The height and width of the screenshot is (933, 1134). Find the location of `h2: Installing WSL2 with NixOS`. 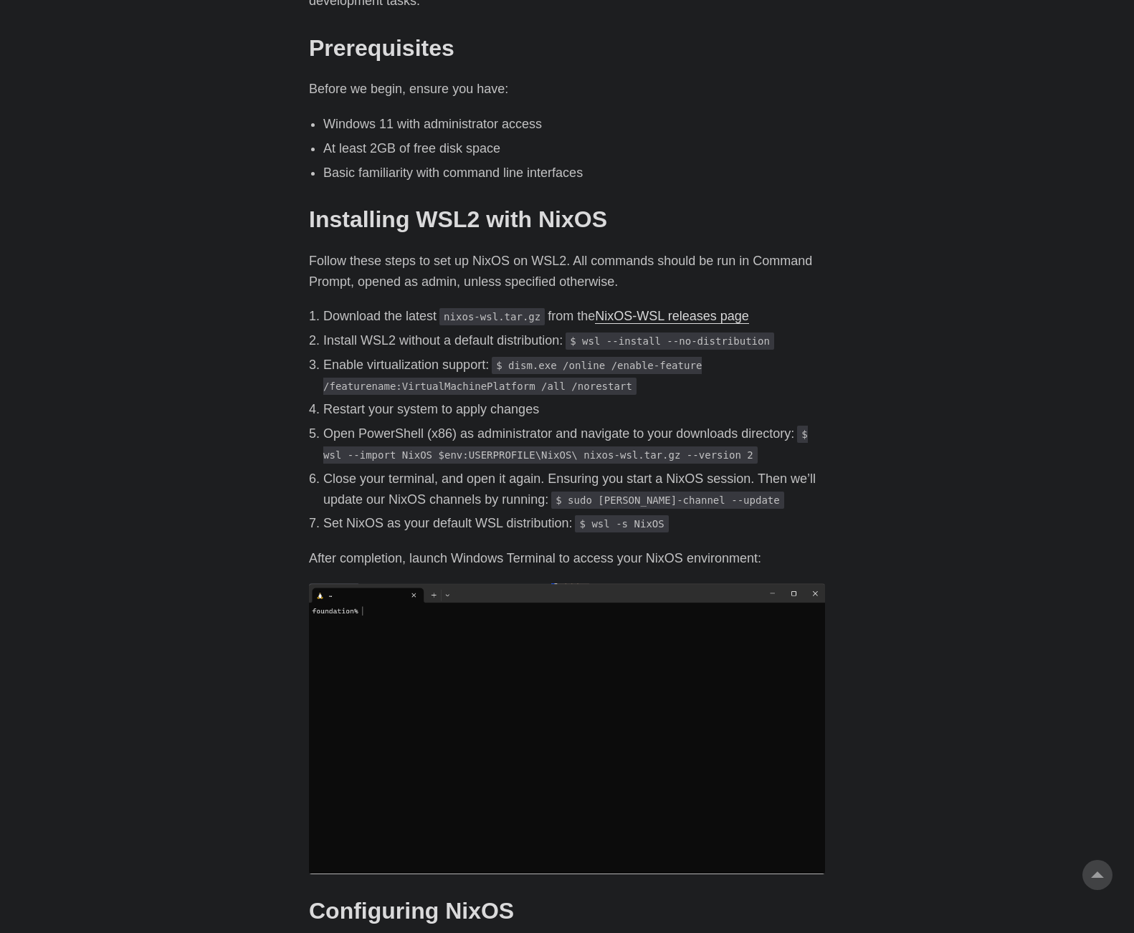

h2: Installing WSL2 with NixOS is located at coordinates (567, 219).